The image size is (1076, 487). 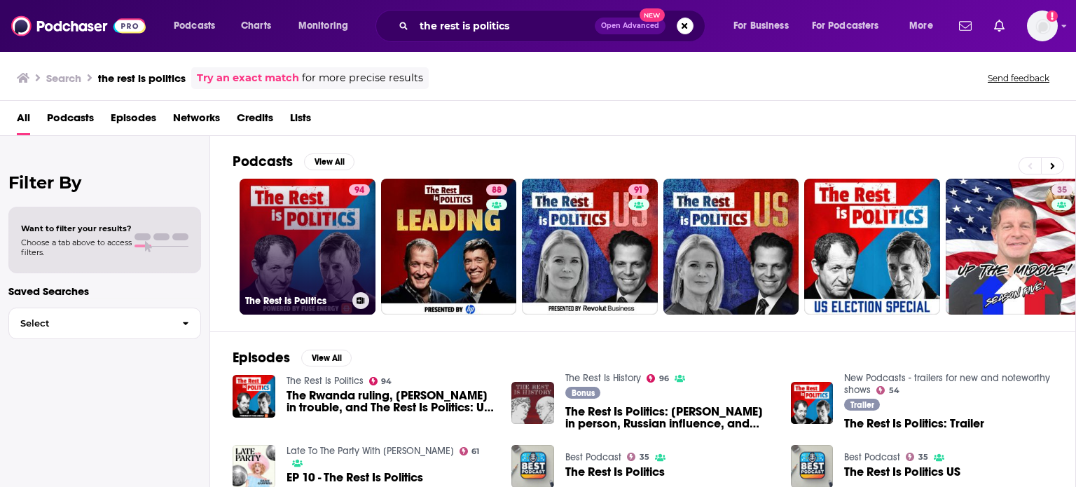 What do you see at coordinates (301, 120) in the screenshot?
I see `span: Lists` at bounding box center [301, 120].